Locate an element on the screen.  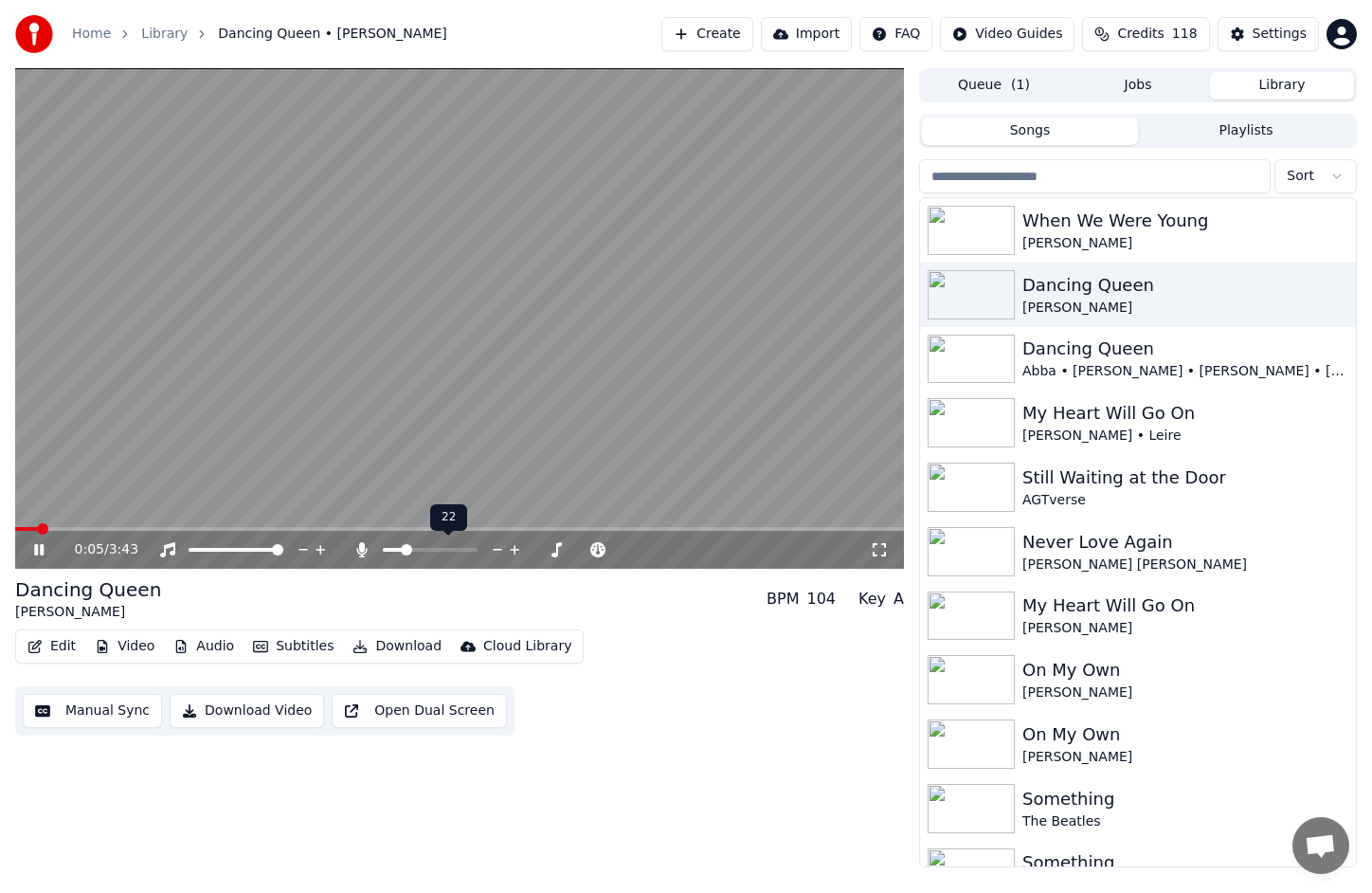
button: Audio is located at coordinates (204, 646).